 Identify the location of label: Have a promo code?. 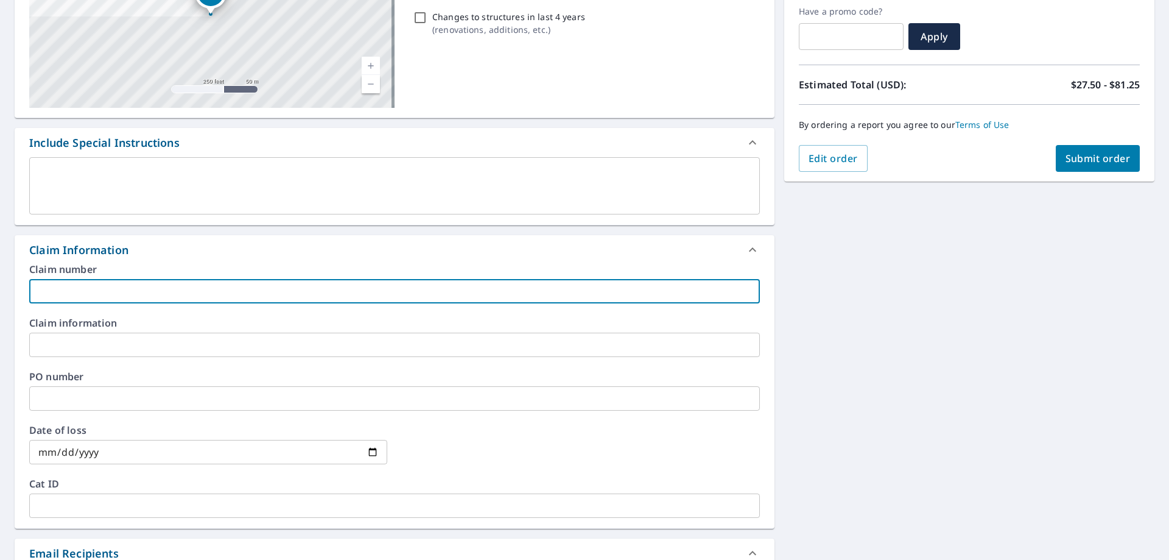
(852, 12).